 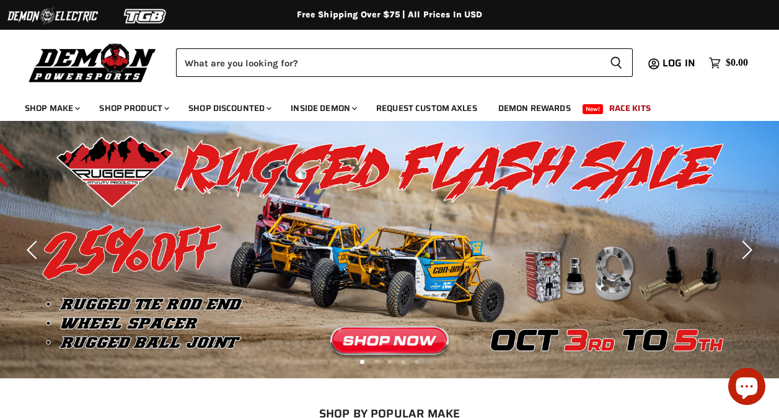 I want to click on li: Page dot 5, so click(x=416, y=361).